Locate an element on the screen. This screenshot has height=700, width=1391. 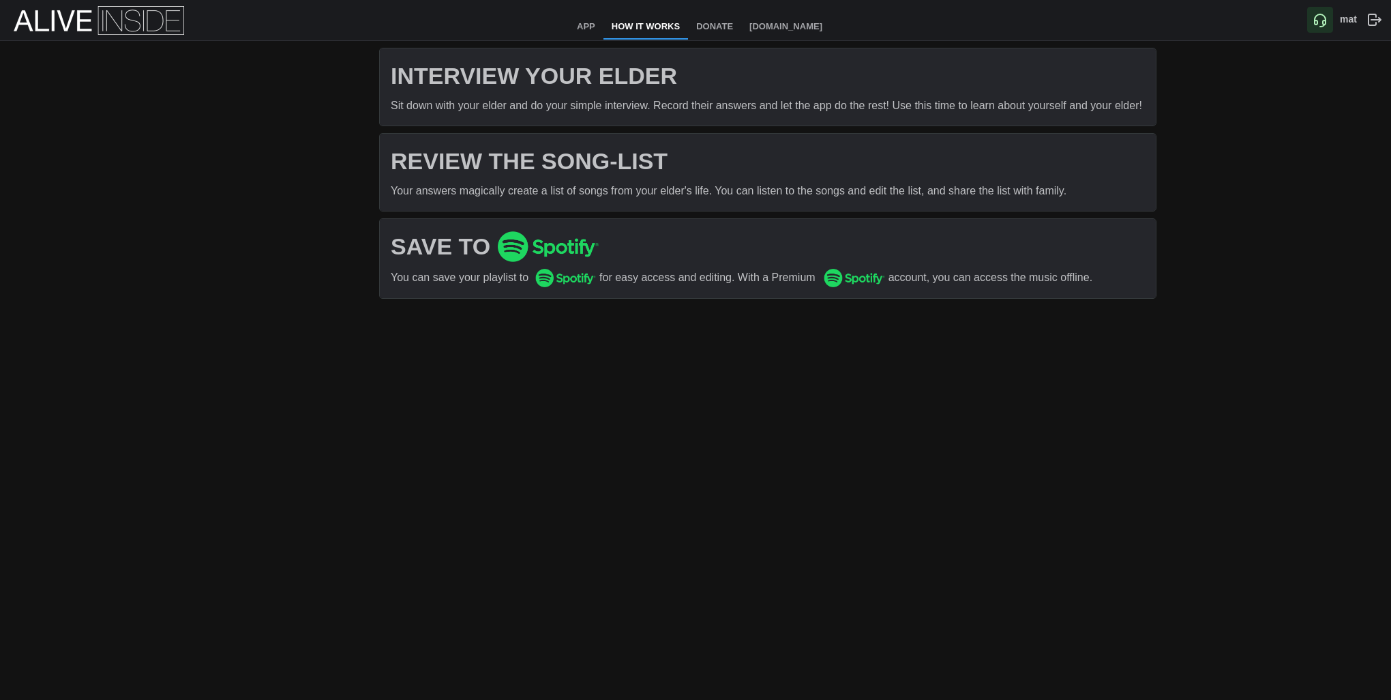
div: You can save your playlist to is located at coordinates (463, 278).